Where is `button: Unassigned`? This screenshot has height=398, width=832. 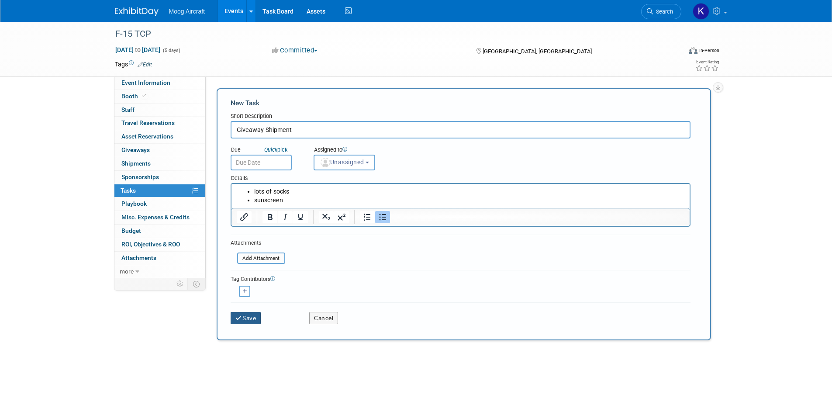 button: Unassigned is located at coordinates (345, 163).